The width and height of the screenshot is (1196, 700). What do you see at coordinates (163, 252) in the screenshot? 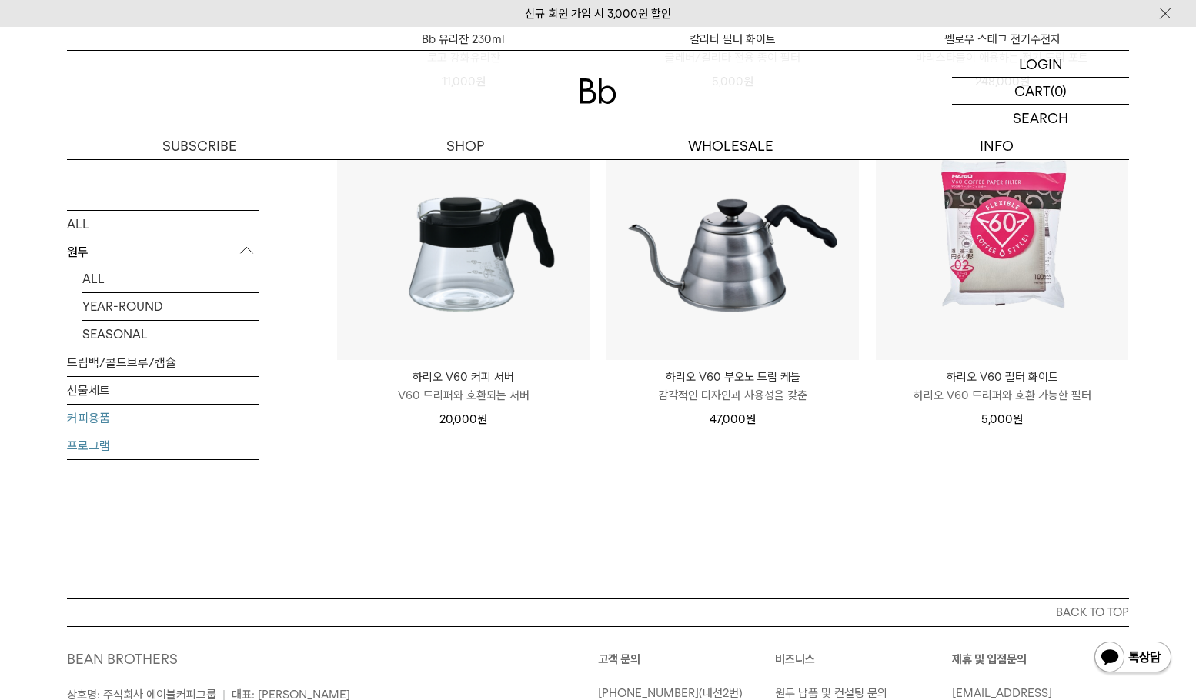
I see `p: 원두` at bounding box center [163, 252].